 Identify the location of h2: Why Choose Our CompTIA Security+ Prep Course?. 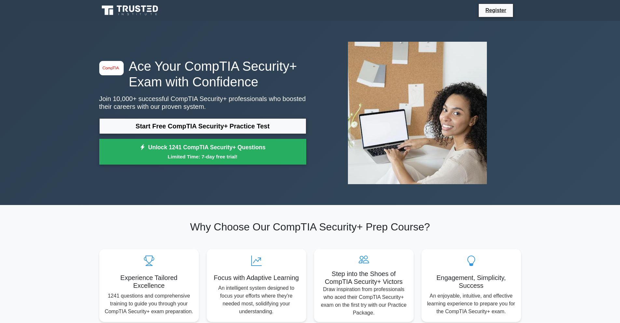
(310, 227).